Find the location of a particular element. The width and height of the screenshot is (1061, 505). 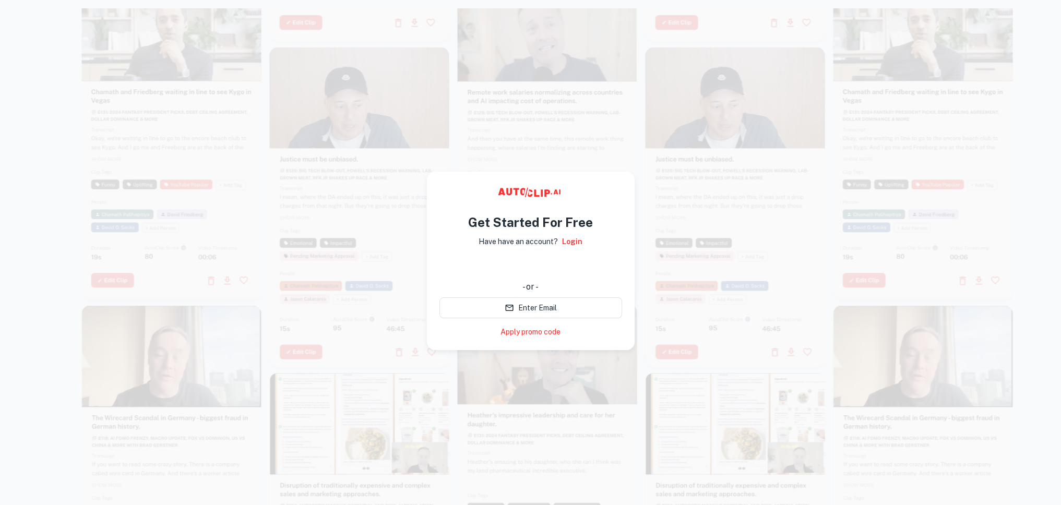

p: Have have an account? is located at coordinates (518, 242).